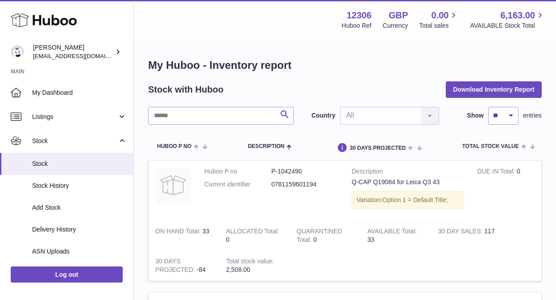 This screenshot has width=556, height=300. I want to click on span: Stock History, so click(79, 185).